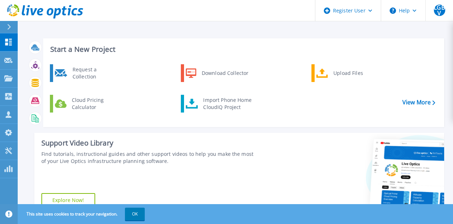  I want to click on div: Support Video Library, so click(148, 143).